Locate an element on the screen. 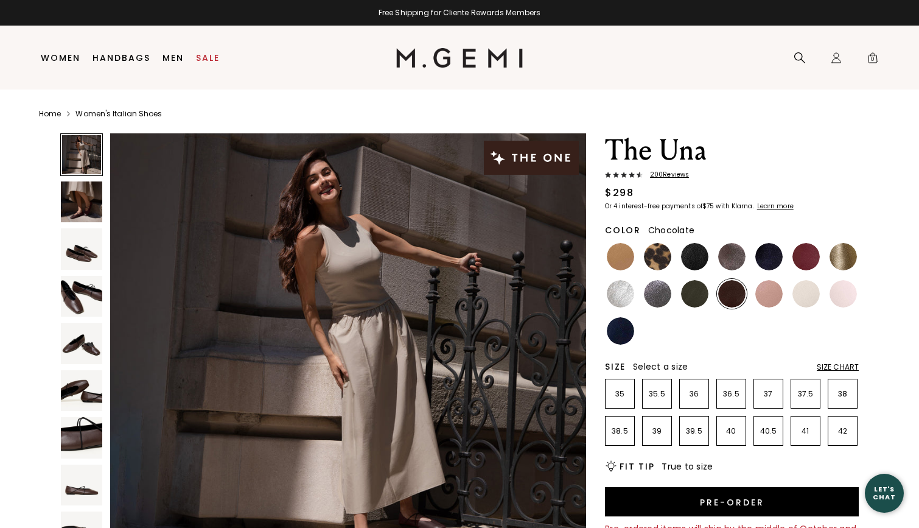  a: Handbags is located at coordinates (121, 58).